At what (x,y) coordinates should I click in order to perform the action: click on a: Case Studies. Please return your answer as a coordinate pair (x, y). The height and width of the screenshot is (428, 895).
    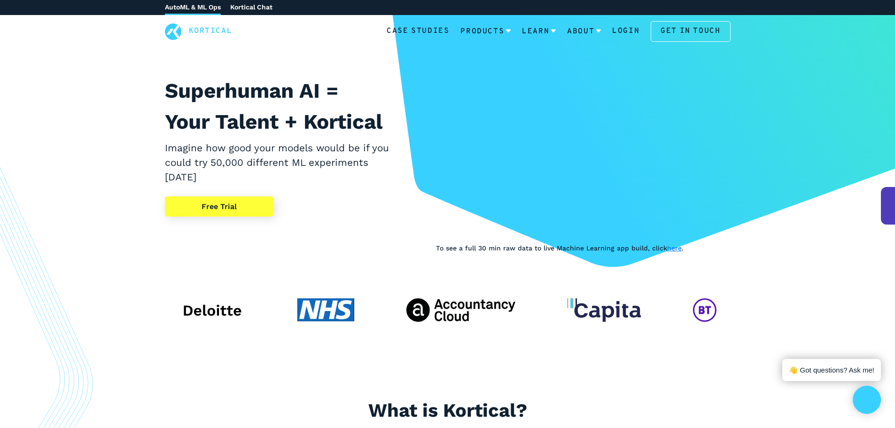
    Looking at the image, I should click on (418, 31).